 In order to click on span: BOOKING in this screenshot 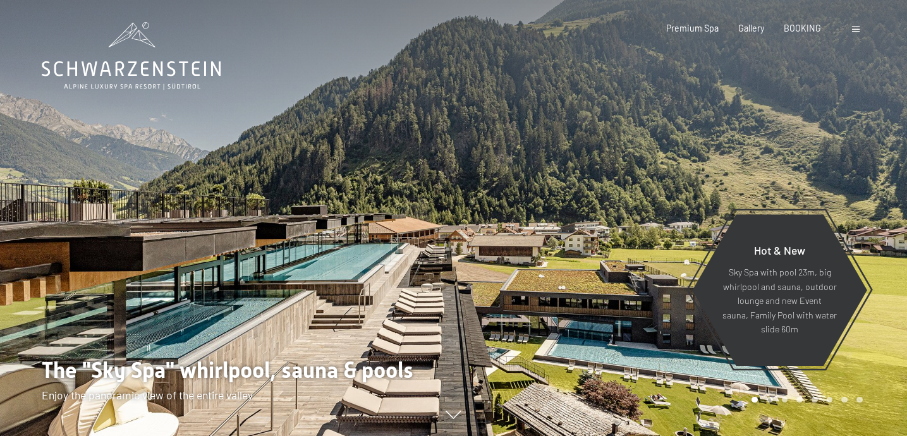, I will do `click(802, 28)`.